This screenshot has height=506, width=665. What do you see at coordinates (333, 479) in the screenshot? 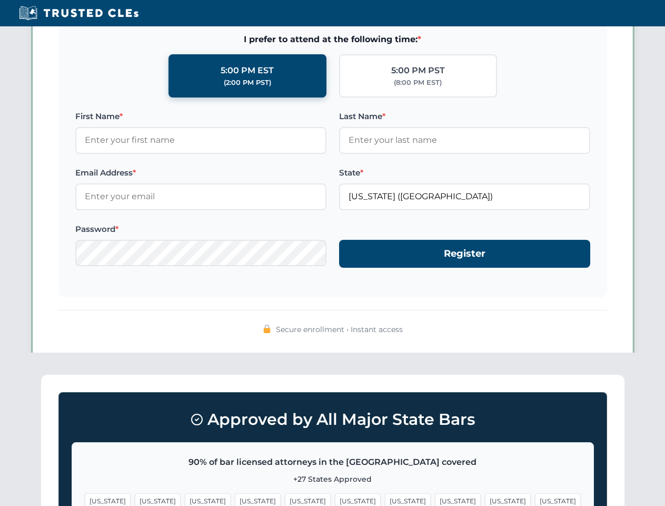
I see `p: +27 States Approved` at bounding box center [333, 479].